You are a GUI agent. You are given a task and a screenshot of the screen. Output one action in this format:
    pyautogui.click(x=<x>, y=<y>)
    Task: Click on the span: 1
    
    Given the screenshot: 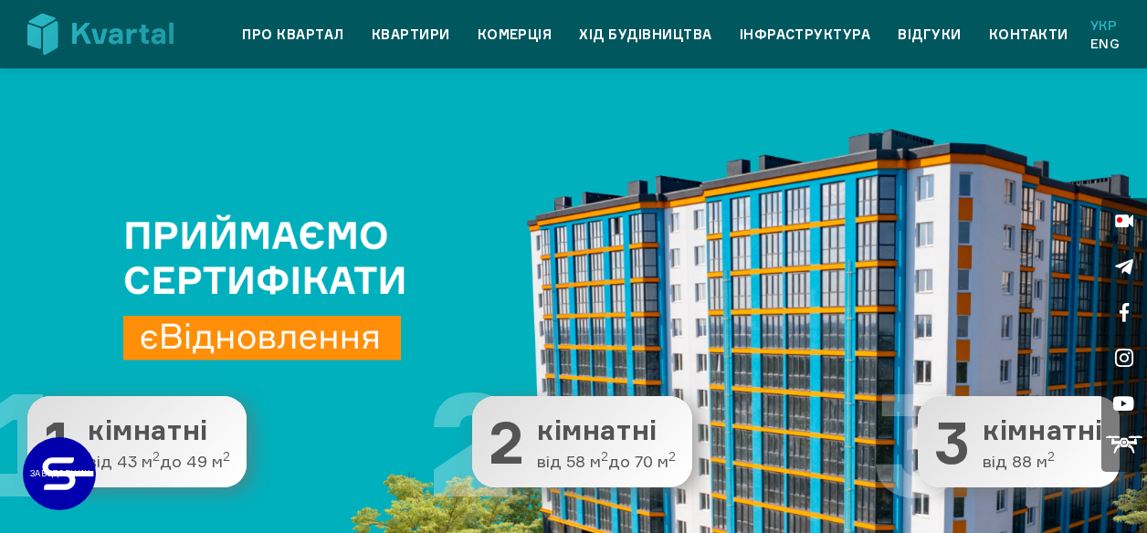 What is the action you would take?
    pyautogui.click(x=59, y=442)
    